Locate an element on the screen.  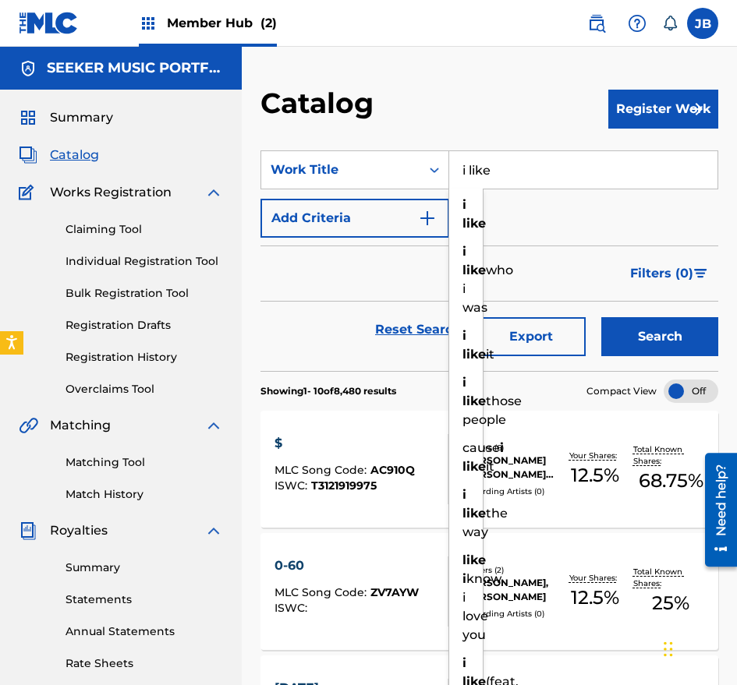
a: Rate Sheets is located at coordinates (144, 664).